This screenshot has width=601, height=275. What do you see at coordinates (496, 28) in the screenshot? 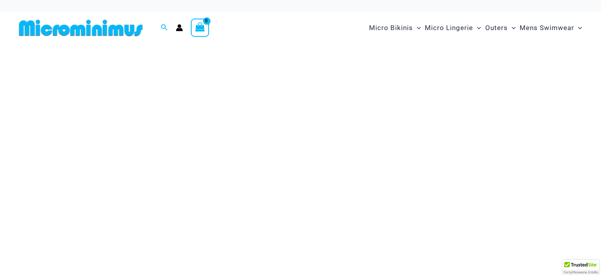
I see `span: Outers` at bounding box center [496, 28].